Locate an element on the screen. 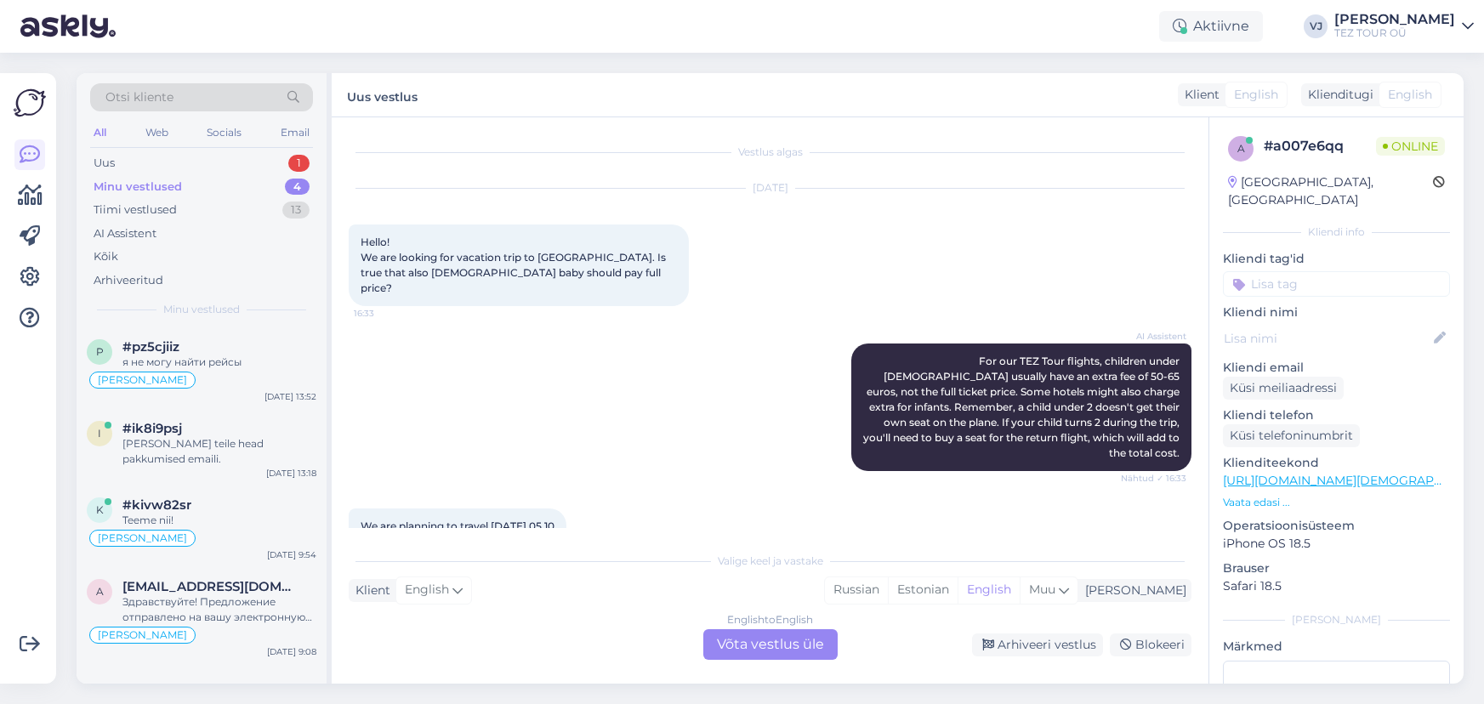 This screenshot has height=704, width=1484. span: Online is located at coordinates (1410, 146).